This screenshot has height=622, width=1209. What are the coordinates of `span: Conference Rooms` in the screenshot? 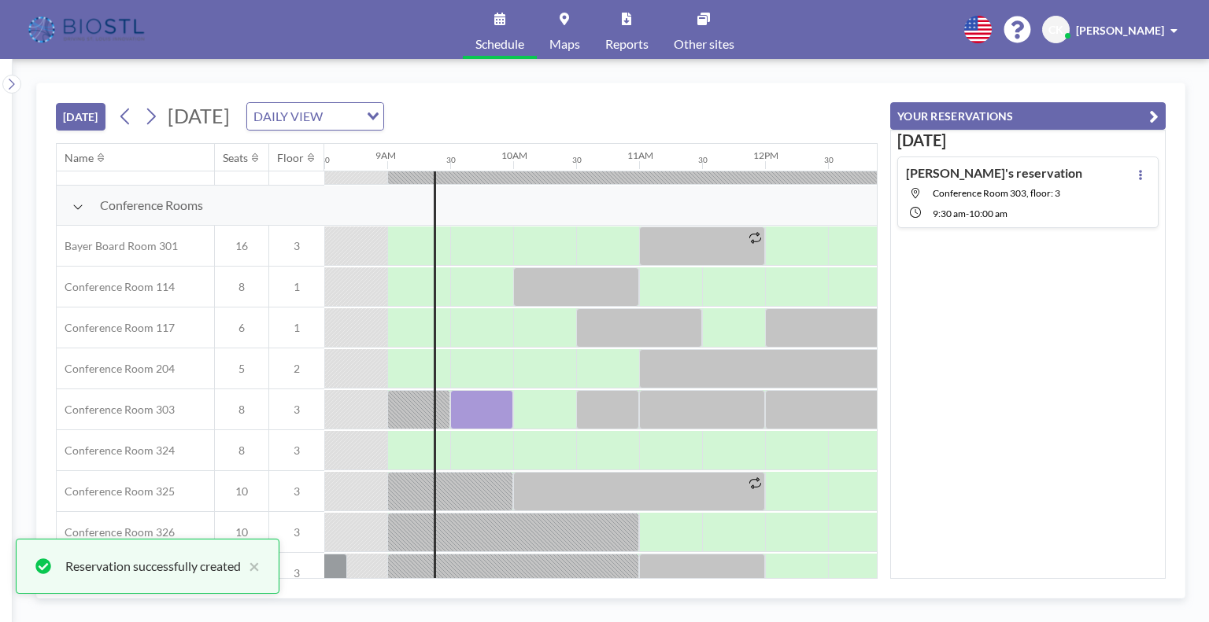 It's located at (151, 205).